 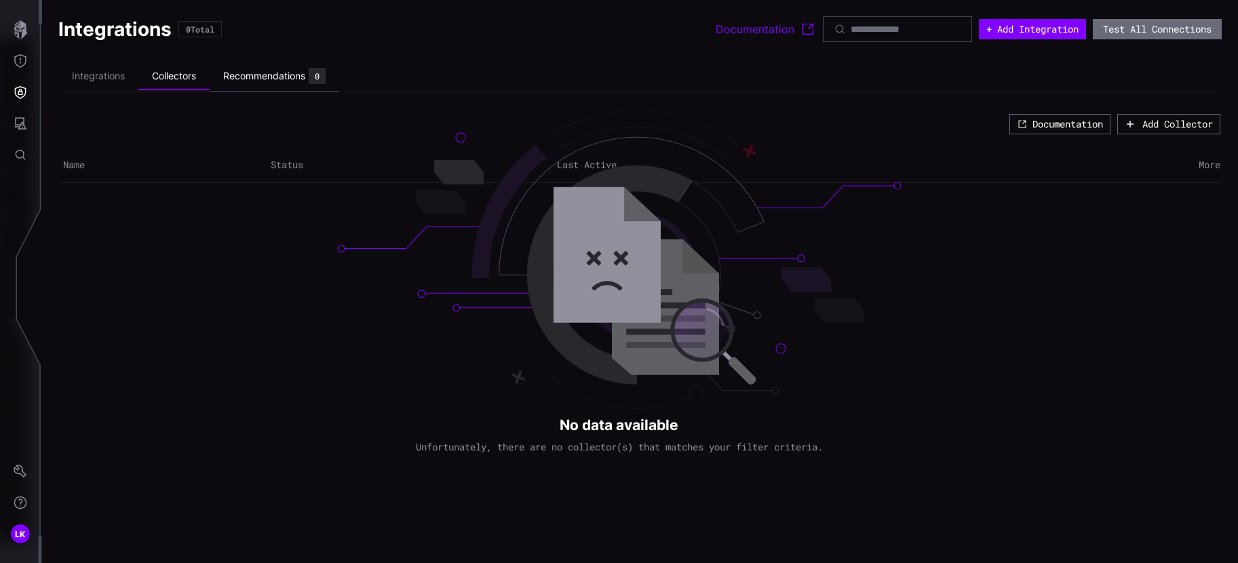 What do you see at coordinates (20, 534) in the screenshot?
I see `span: LK` at bounding box center [20, 534].